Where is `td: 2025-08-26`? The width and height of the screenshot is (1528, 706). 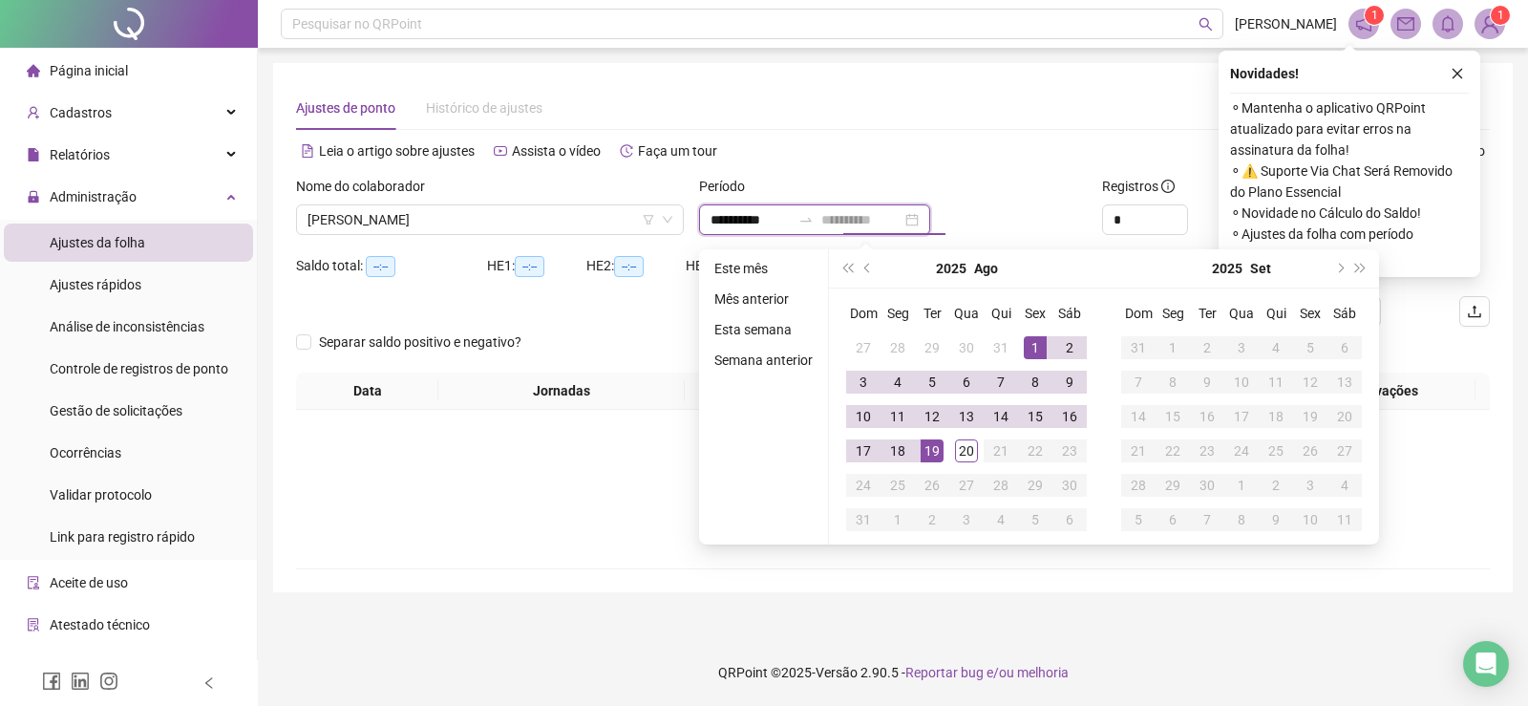 td: 2025-08-26 is located at coordinates (932, 485).